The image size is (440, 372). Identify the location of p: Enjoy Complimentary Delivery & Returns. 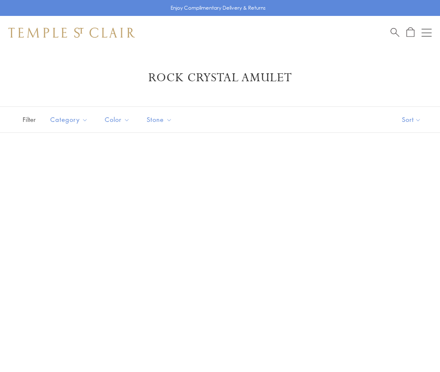
(218, 8).